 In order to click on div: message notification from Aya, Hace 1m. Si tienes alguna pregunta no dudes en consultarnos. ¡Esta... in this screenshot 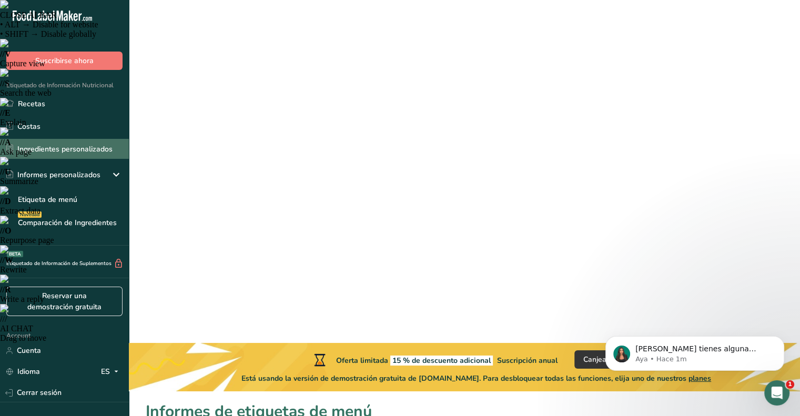, I will do `click(105, 39)`.